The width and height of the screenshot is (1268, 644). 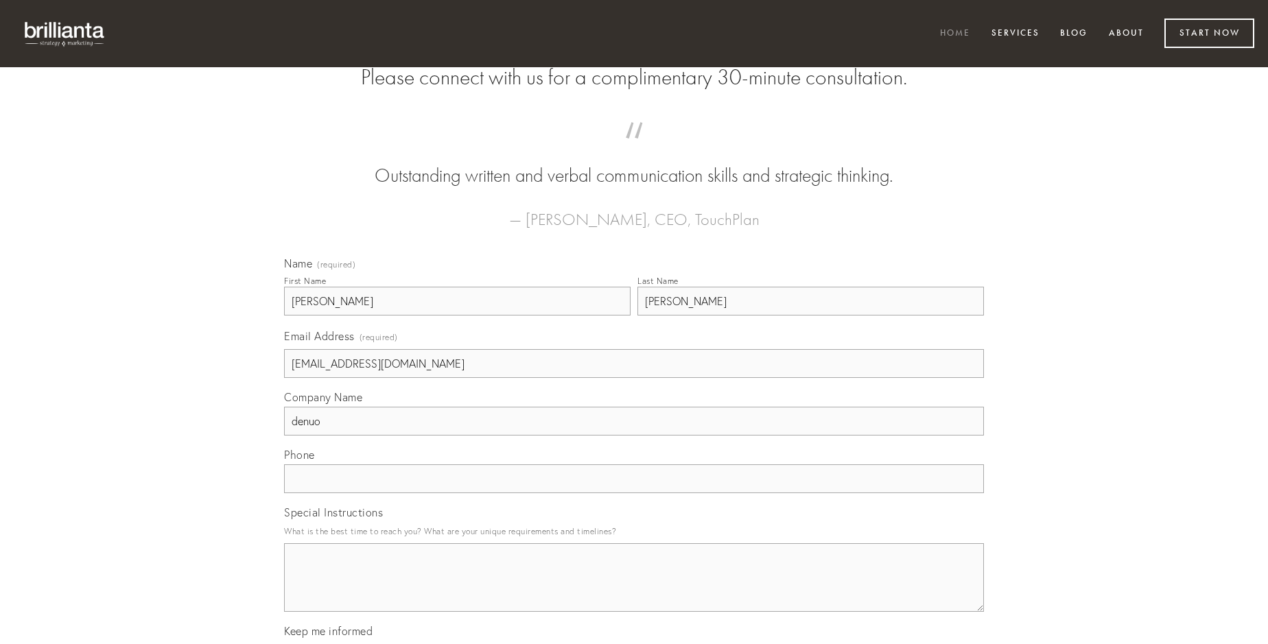 I want to click on h2: Please connect with us for a complimentary 30-minute consultation., so click(x=634, y=78).